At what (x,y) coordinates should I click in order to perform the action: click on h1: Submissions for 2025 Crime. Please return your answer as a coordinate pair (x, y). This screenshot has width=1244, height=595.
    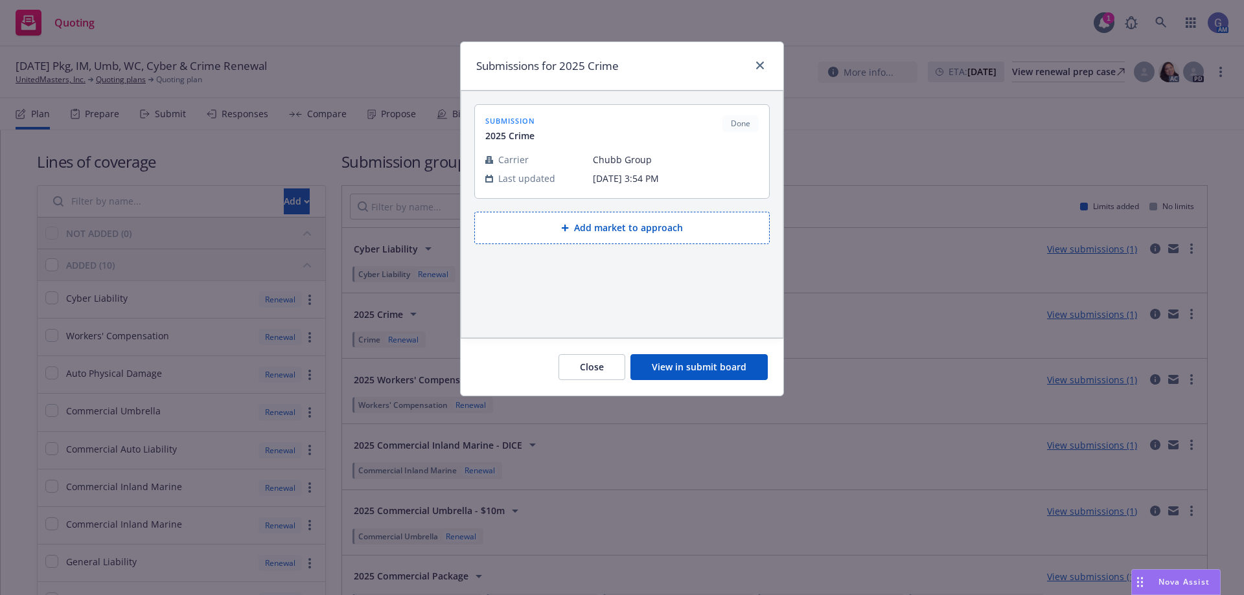
    Looking at the image, I should click on (547, 66).